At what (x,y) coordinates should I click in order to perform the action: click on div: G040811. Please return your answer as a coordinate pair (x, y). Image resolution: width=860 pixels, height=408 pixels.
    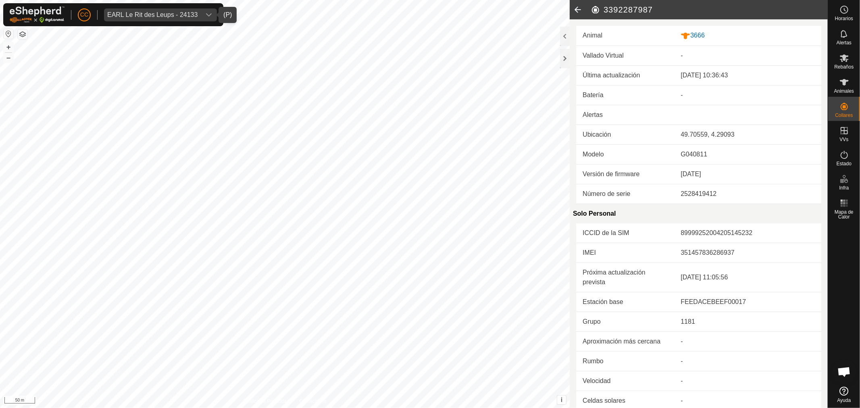
    Looking at the image, I should click on (747, 154).